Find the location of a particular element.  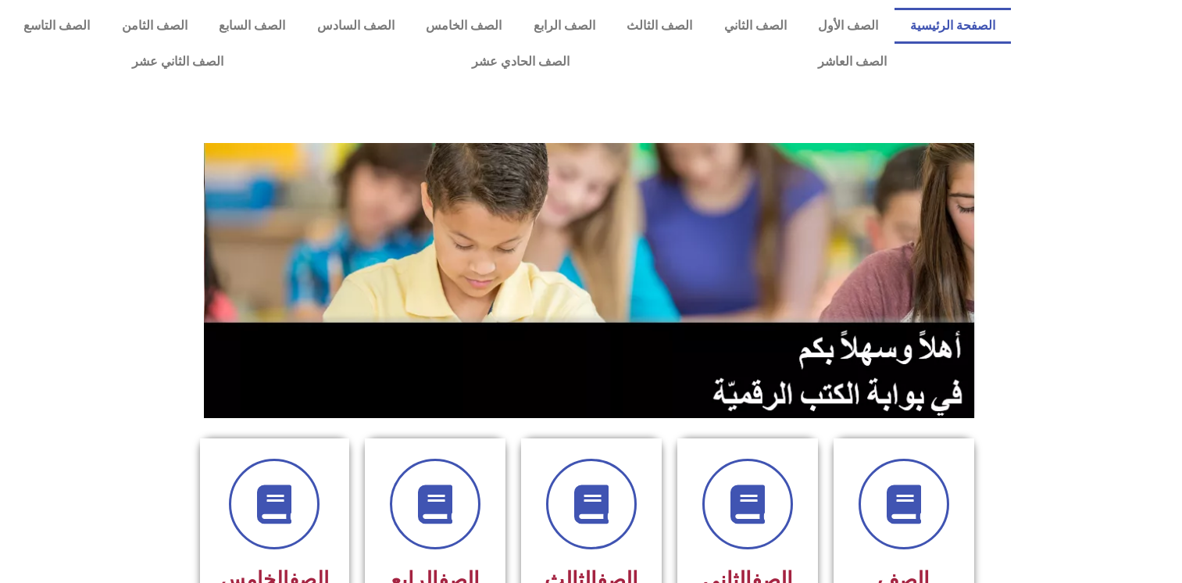

a: الصف الثاني عشر is located at coordinates (177, 62).